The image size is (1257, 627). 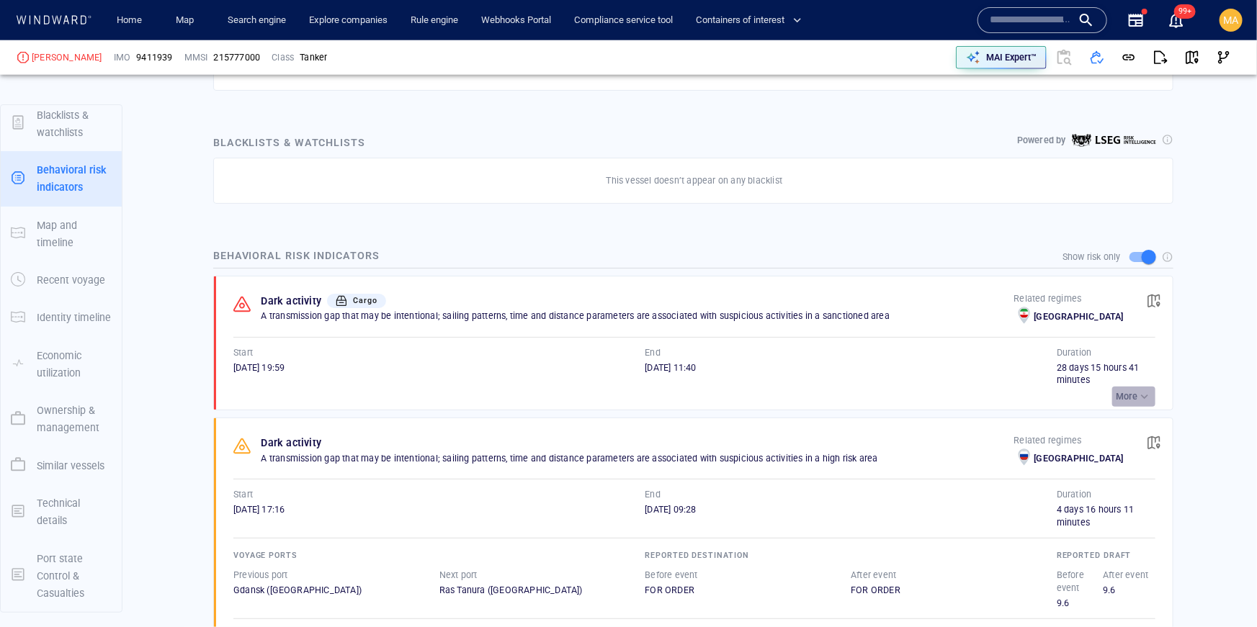 What do you see at coordinates (187, 20) in the screenshot?
I see `a: Map` at bounding box center [187, 20].